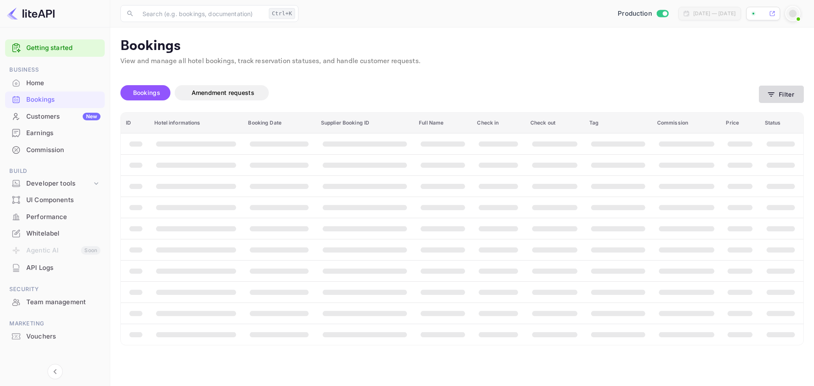 This screenshot has width=814, height=386. Describe the element at coordinates (55, 302) in the screenshot. I see `a: Team management` at that location.